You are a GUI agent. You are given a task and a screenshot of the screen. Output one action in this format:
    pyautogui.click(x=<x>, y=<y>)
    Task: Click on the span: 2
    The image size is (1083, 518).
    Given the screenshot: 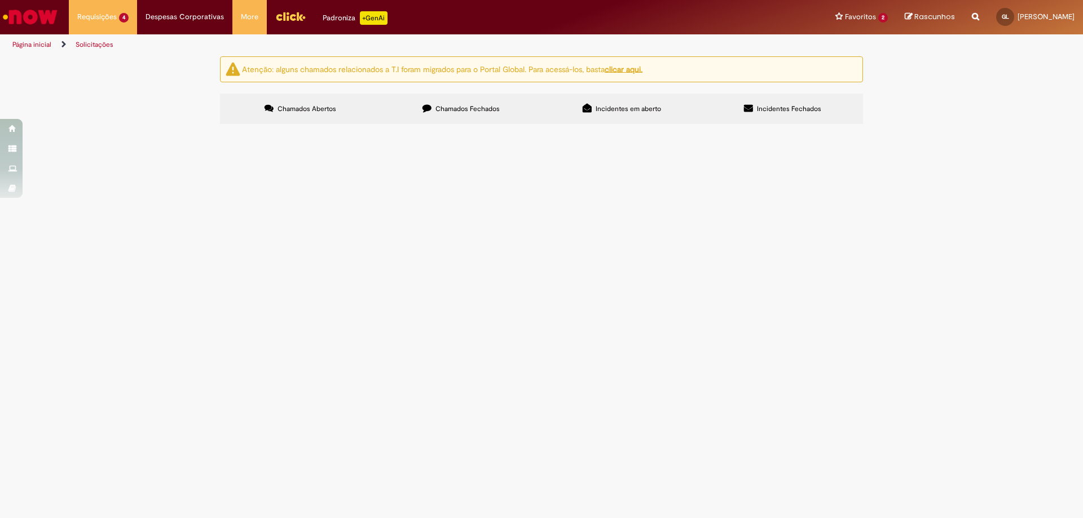 What is the action you would take?
    pyautogui.click(x=882, y=17)
    